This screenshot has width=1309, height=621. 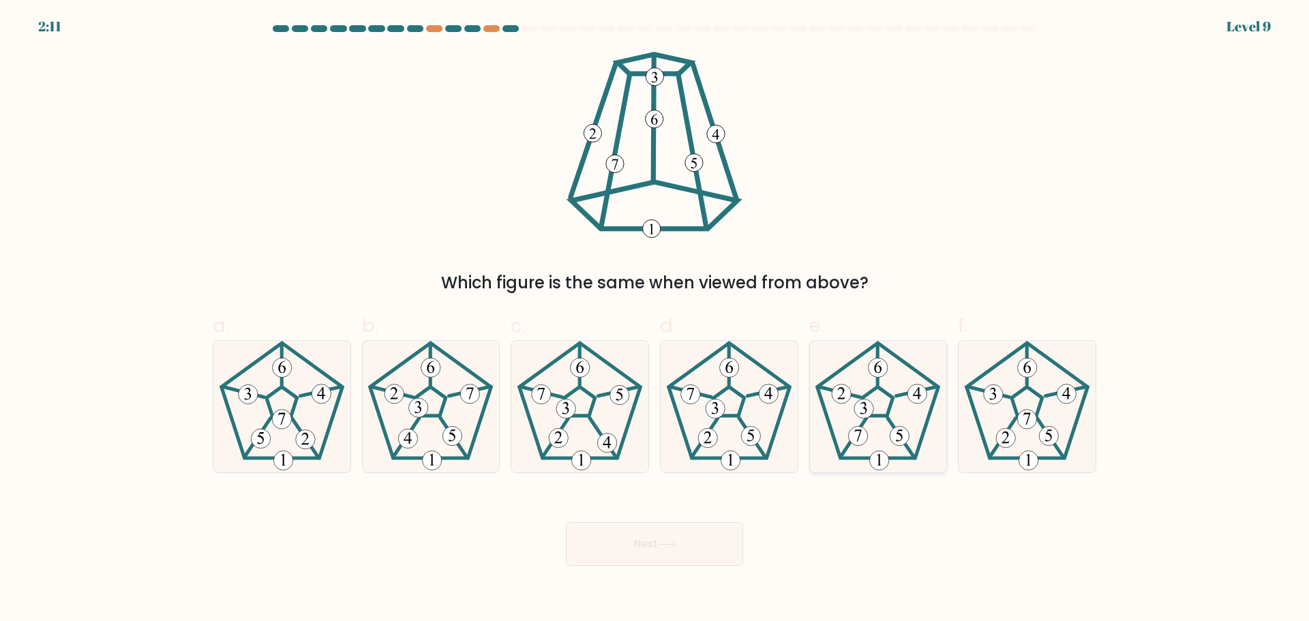 What do you see at coordinates (962, 325) in the screenshot?
I see `span: f.` at bounding box center [962, 325].